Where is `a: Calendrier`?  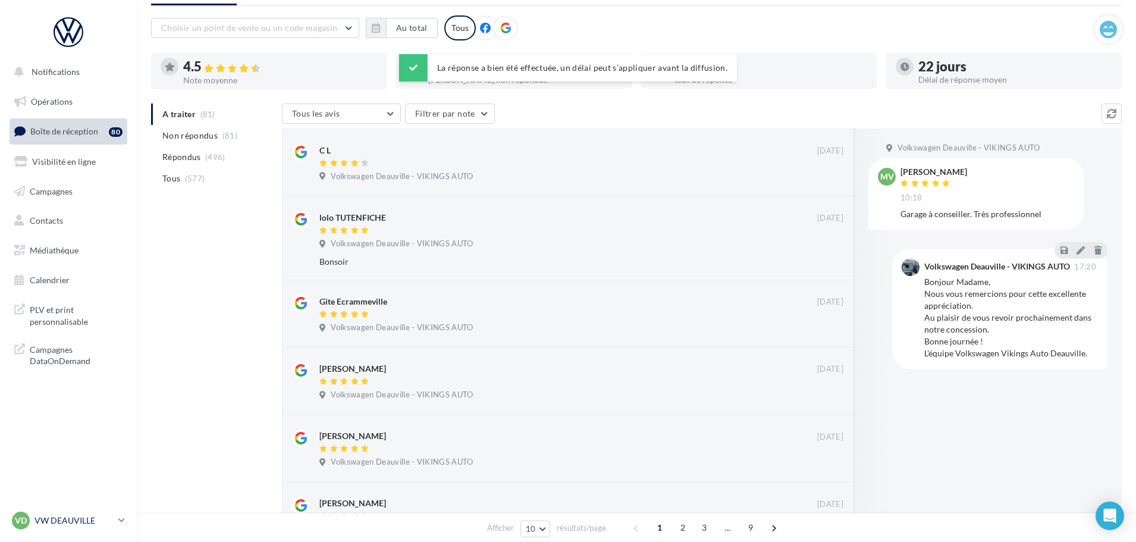
a: Calendrier is located at coordinates (68, 280).